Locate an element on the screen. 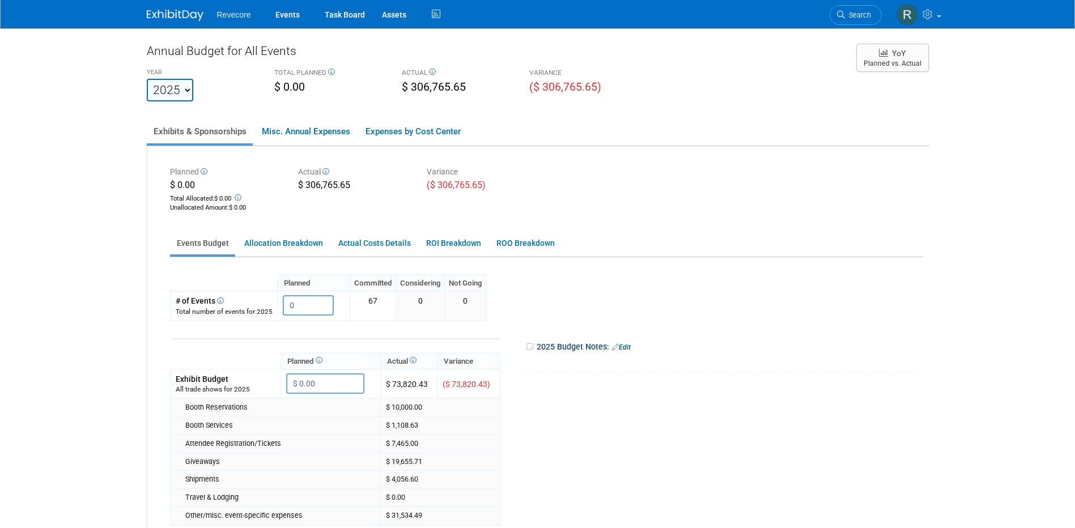 The image size is (1075, 528). th: Committed is located at coordinates (373, 283).